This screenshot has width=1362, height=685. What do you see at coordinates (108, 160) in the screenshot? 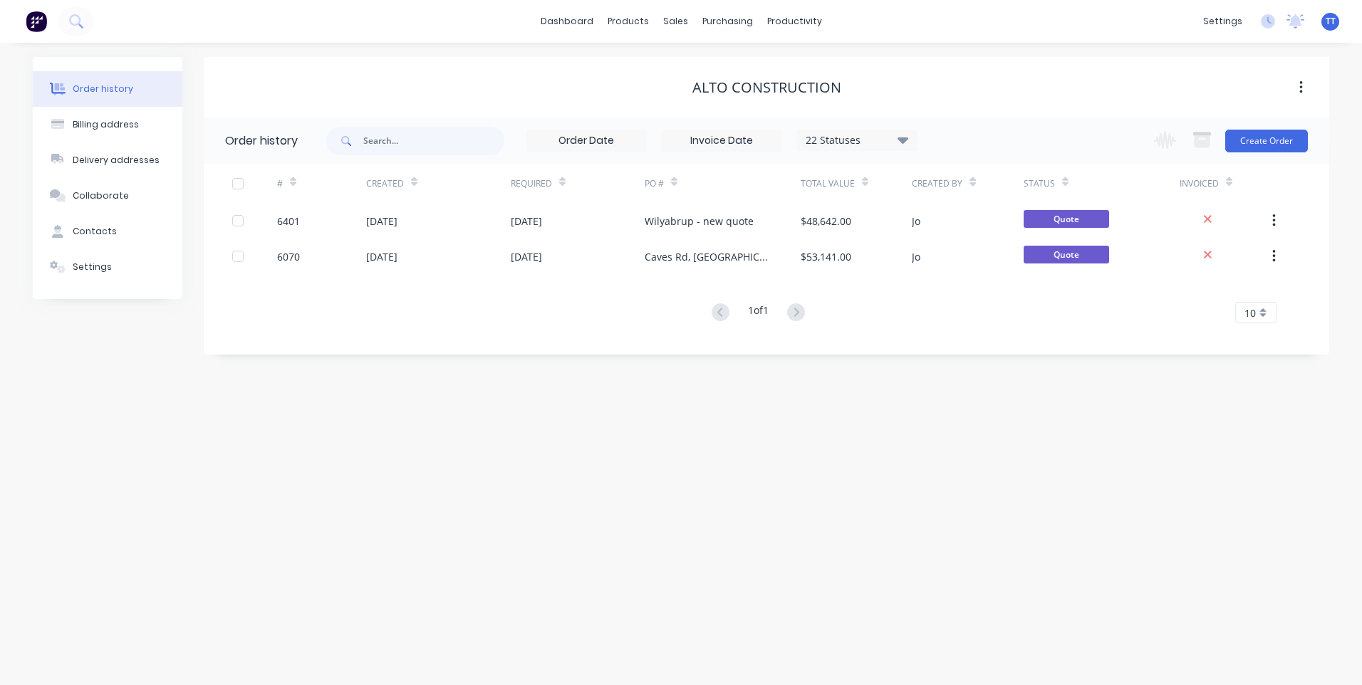
I see `button: Delivery addresses` at bounding box center [108, 160].